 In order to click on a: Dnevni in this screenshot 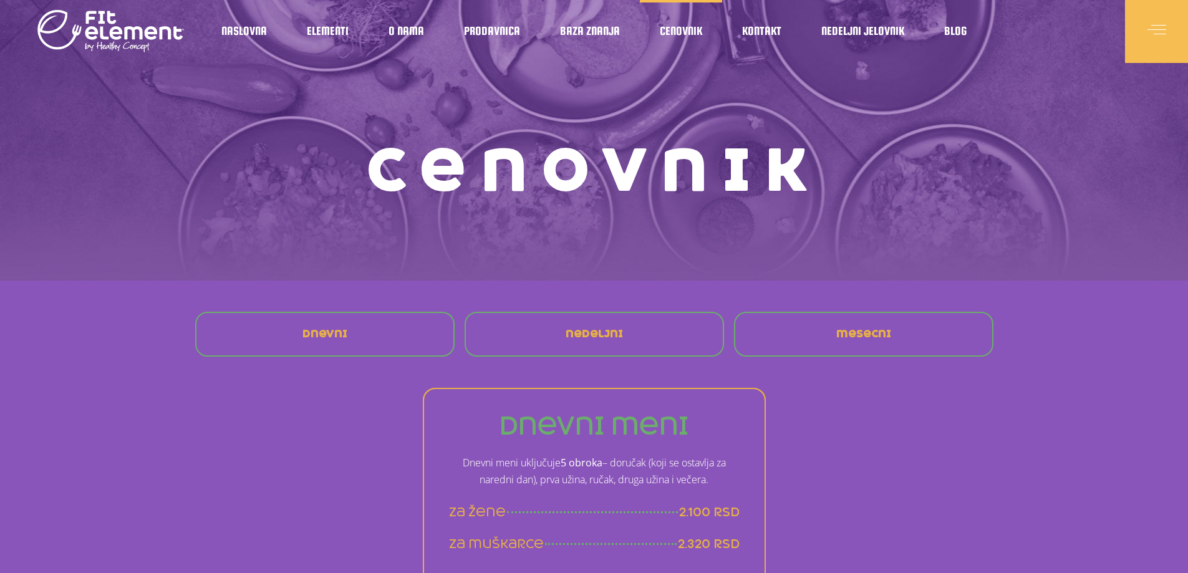, I will do `click(325, 334)`.